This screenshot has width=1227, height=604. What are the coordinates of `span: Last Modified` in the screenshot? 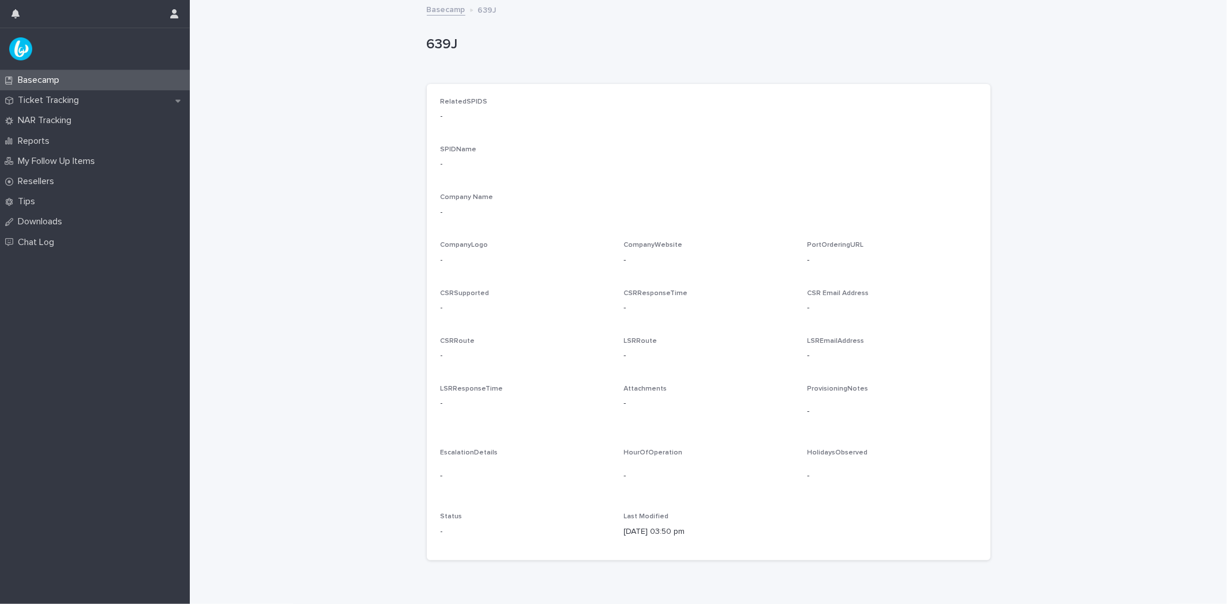 It's located at (646, 516).